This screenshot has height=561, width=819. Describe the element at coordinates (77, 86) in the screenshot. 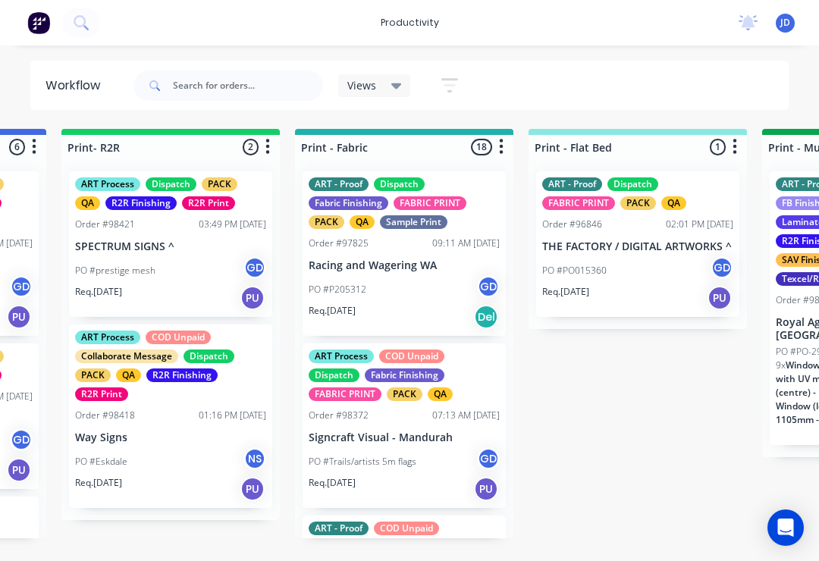

I see `div: Workflow` at that location.